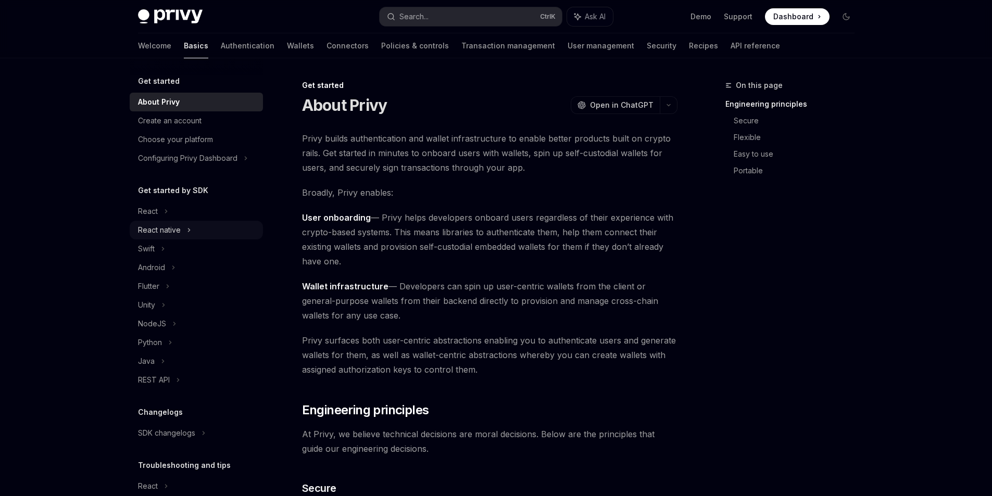  Describe the element at coordinates (471, 17) in the screenshot. I see `button: Search...CtrlK` at that location.